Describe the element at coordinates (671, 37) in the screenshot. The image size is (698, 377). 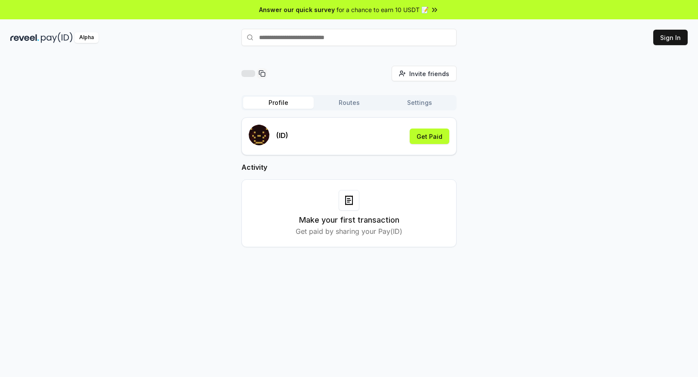
I see `button: Sign In` at that location.